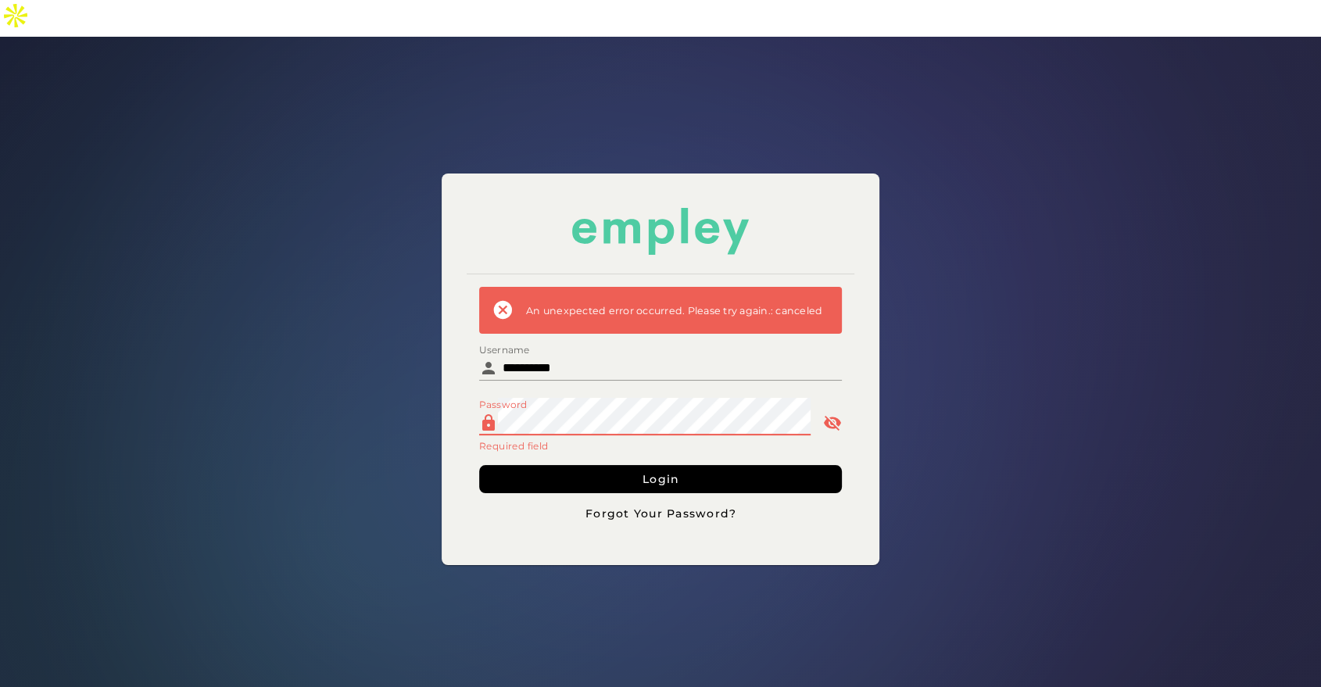 The height and width of the screenshot is (687, 1321). Describe the element at coordinates (661, 479) in the screenshot. I see `span: Login` at that location.